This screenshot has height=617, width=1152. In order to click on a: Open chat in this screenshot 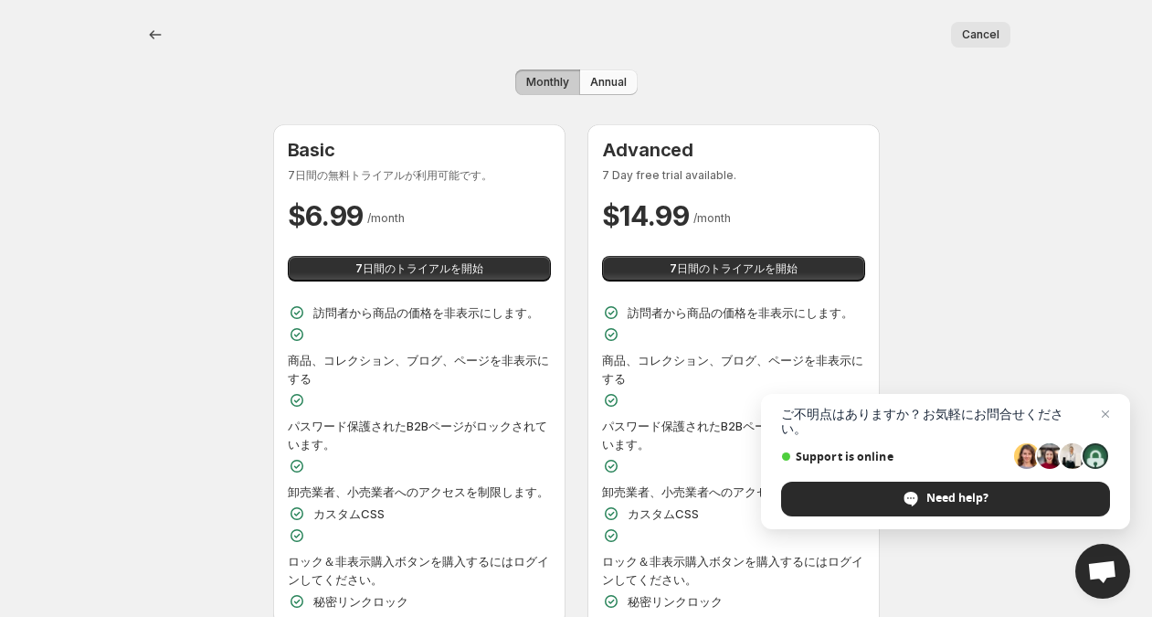, I will do `click(1103, 571)`.